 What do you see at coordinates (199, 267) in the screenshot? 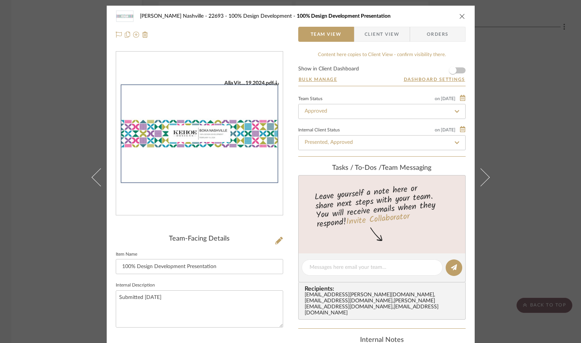
I see `input: Enter Item Name` at bounding box center [199, 267].